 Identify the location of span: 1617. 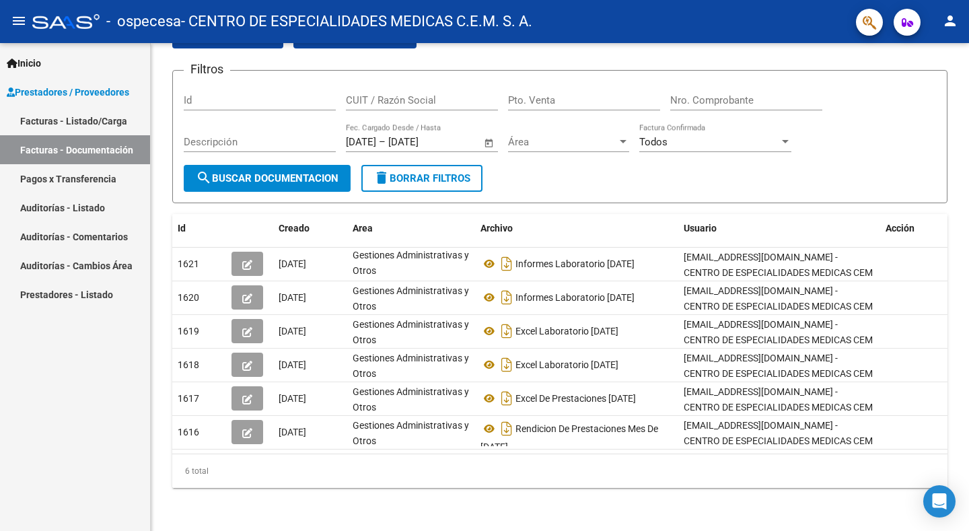
(188, 398).